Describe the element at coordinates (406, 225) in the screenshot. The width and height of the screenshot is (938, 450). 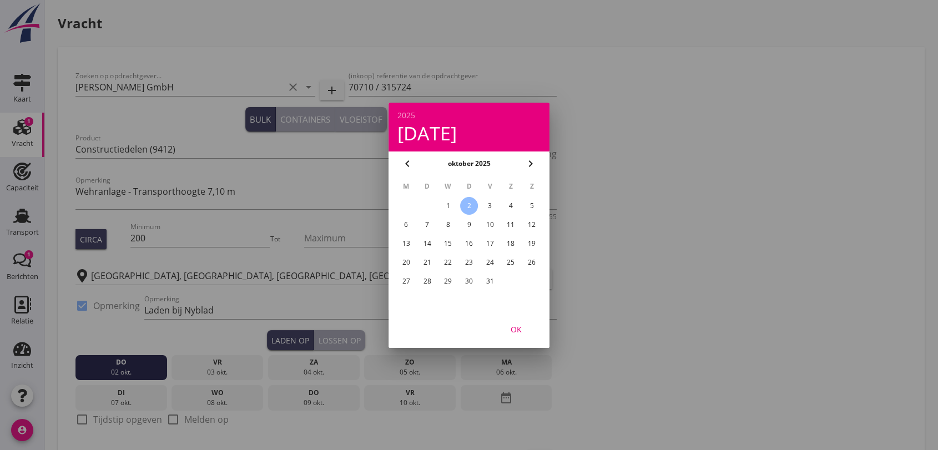
I see `div: 6` at that location.